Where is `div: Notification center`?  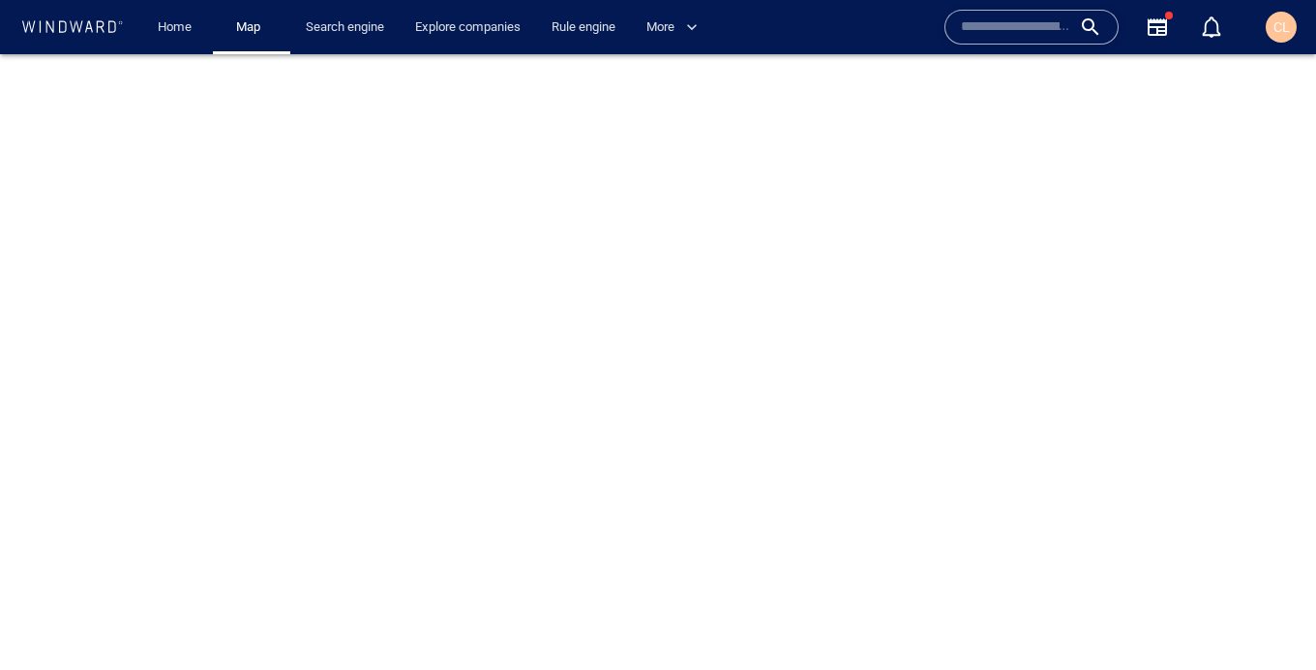 div: Notification center is located at coordinates (1212, 27).